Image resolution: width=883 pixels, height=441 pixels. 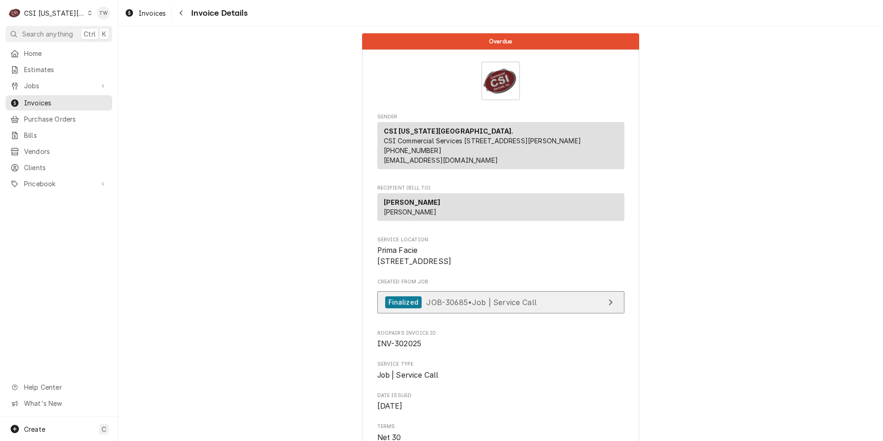 I want to click on span: Bills, so click(x=66, y=135).